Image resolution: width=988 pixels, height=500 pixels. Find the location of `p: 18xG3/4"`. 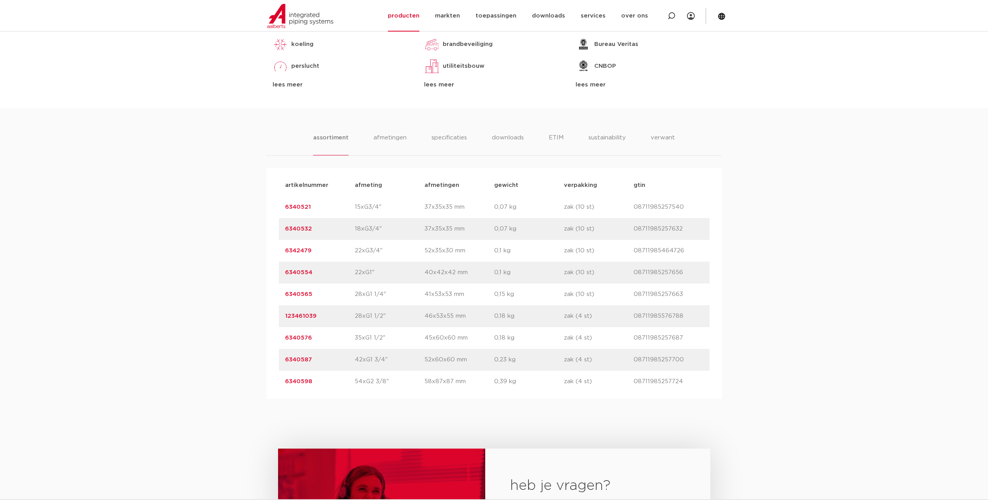

p: 18xG3/4" is located at coordinates (389, 229).